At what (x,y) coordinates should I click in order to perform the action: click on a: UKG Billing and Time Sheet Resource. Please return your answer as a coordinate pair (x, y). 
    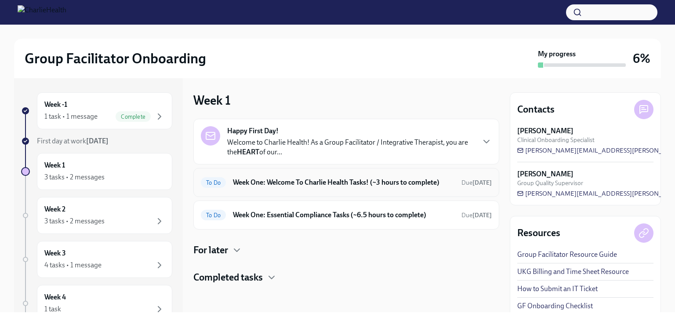
    Looking at the image, I should click on (573, 272).